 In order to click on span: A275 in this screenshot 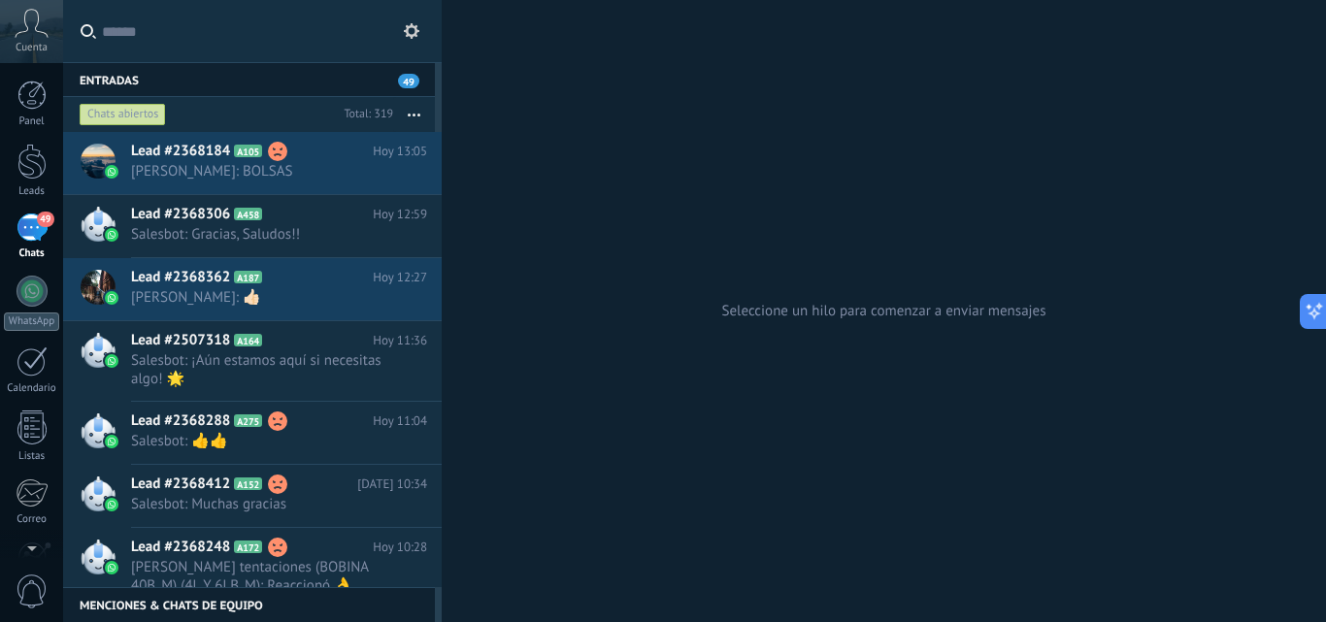, I will do `click(248, 420)`.